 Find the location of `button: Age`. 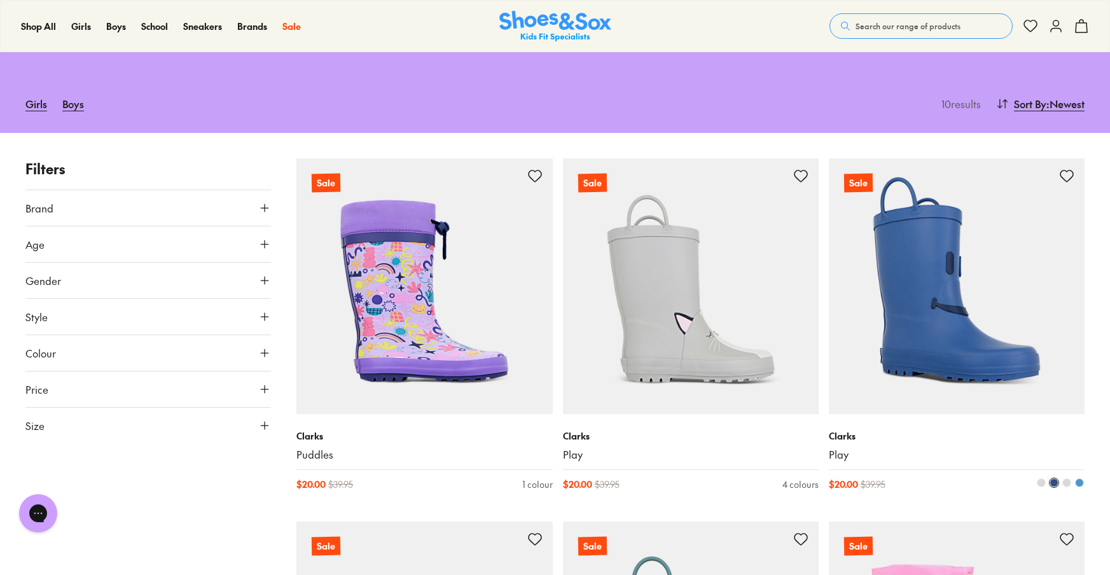

button: Age is located at coordinates (148, 244).